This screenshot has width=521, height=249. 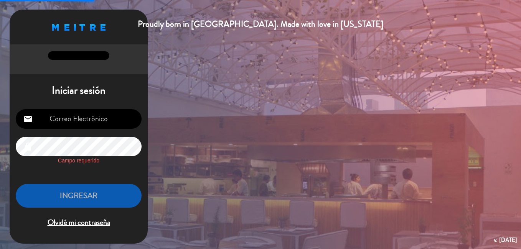 I want to click on button: INGRESAR, so click(x=79, y=196).